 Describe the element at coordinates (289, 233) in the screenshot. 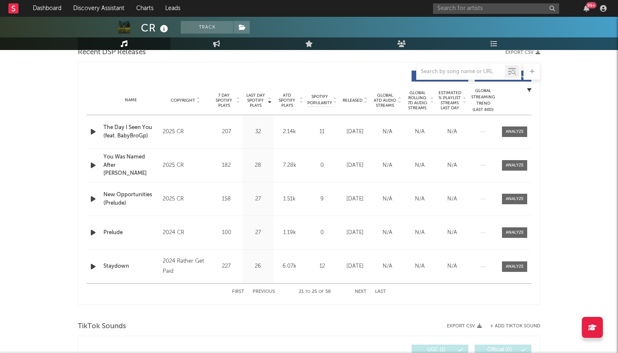

I see `div: 1.19k` at that location.